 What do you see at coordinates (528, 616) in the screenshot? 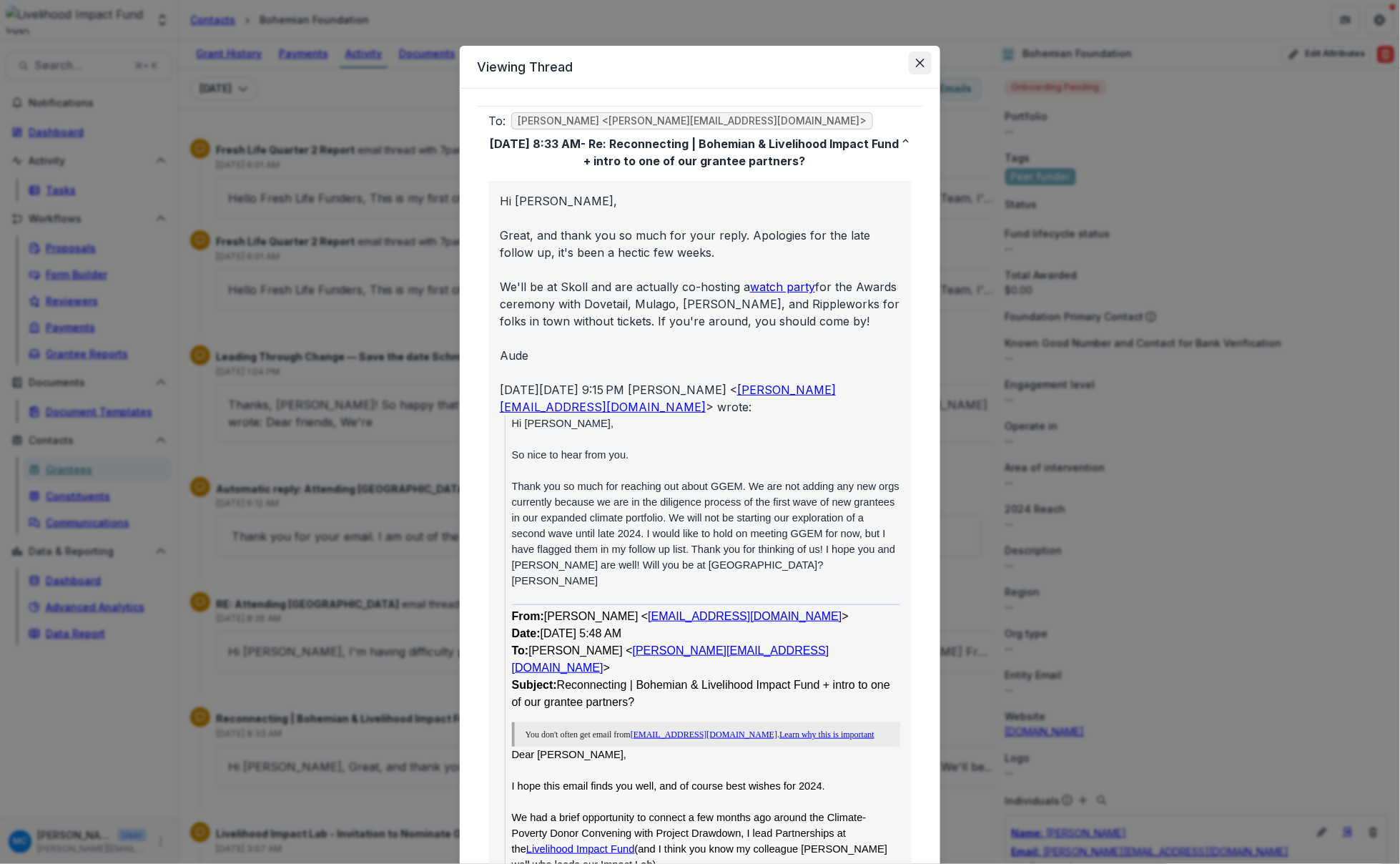
I see `span: From:` at bounding box center [528, 616].